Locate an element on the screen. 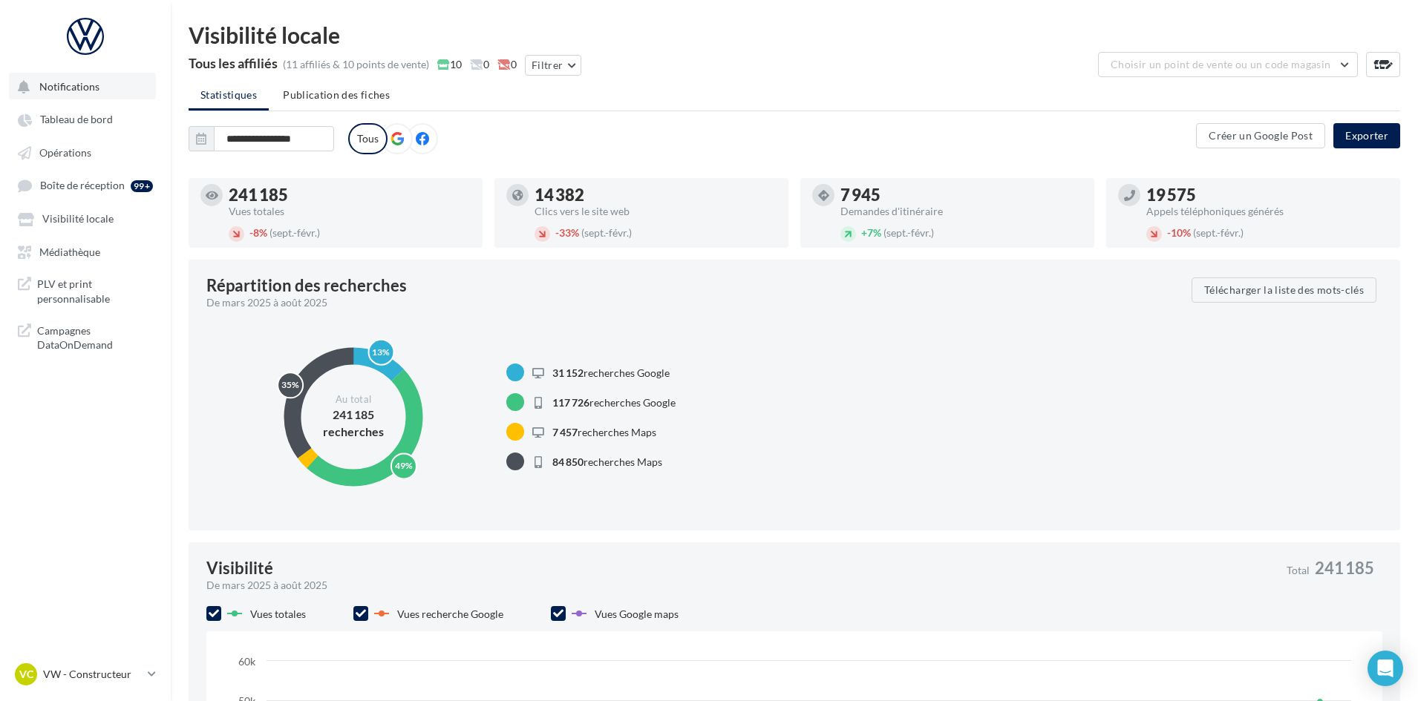 The width and height of the screenshot is (1418, 701). a: Médiathèque is located at coordinates (85, 252).